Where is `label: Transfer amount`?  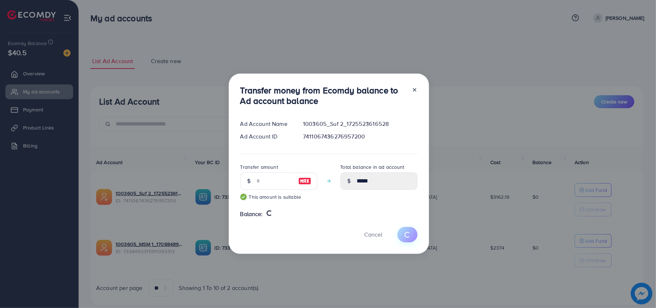 label: Transfer amount is located at coordinates (259, 167).